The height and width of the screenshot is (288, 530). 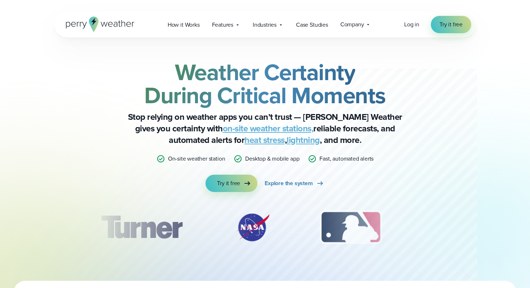 What do you see at coordinates (352, 25) in the screenshot?
I see `span: Company` at bounding box center [352, 25].